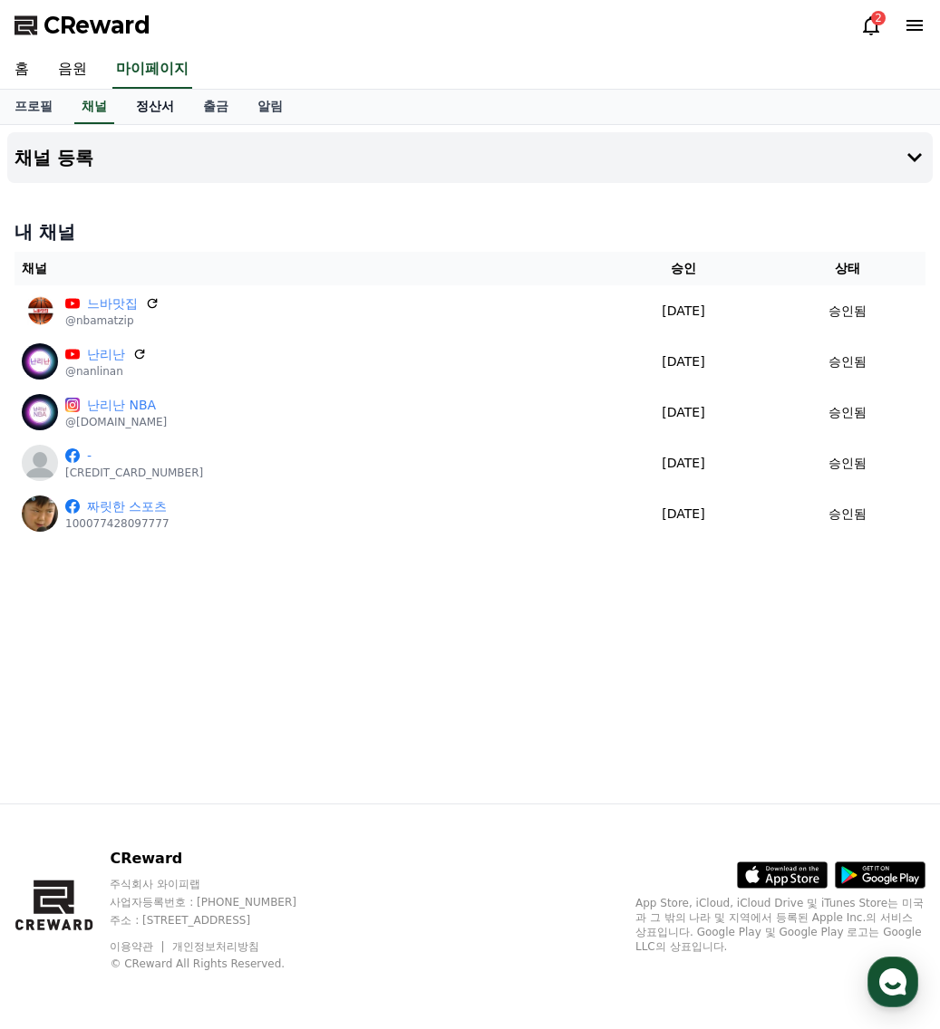  I want to click on button: 채널 등록, so click(469, 158).